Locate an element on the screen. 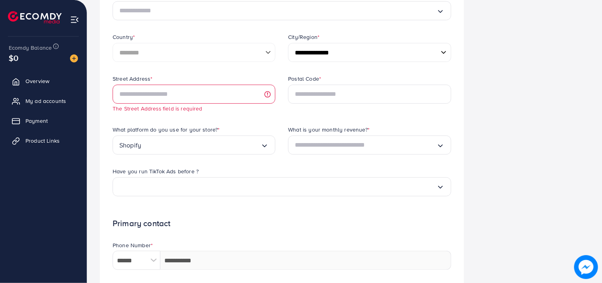 The width and height of the screenshot is (602, 283). span: Ecomdy Balance is located at coordinates (30, 48).